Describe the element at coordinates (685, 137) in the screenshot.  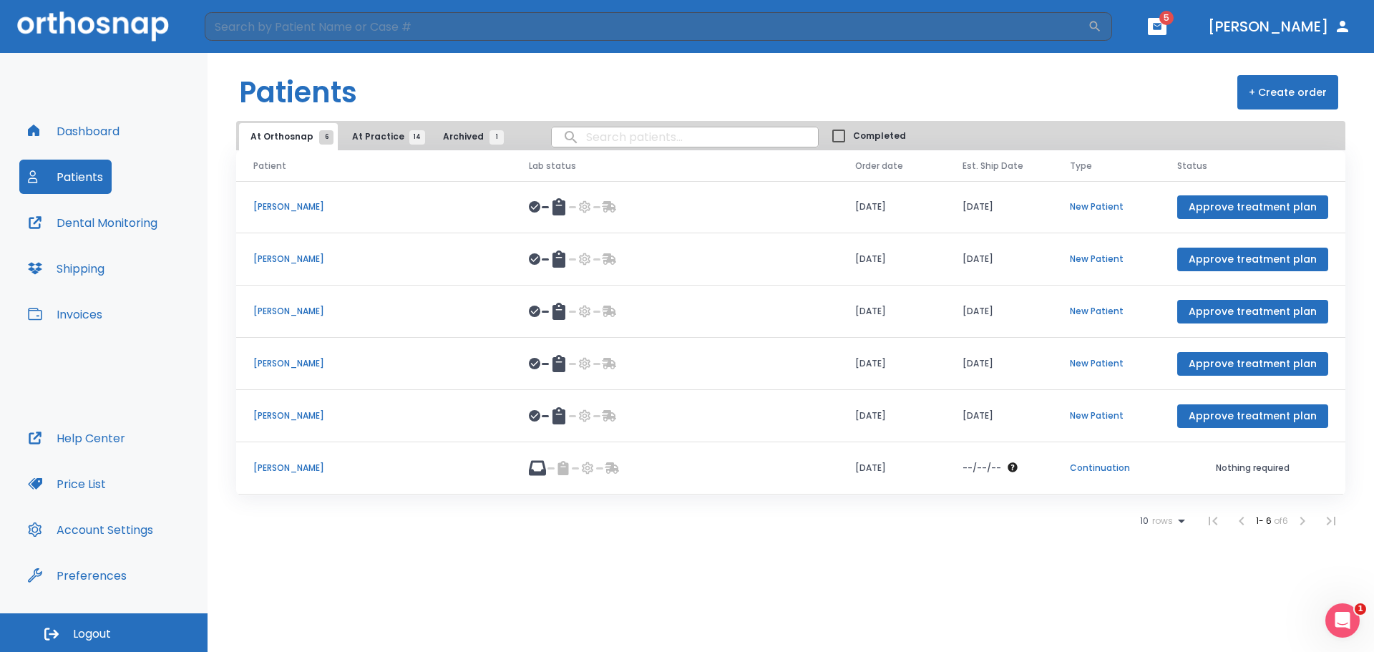
I see `input: search` at that location.